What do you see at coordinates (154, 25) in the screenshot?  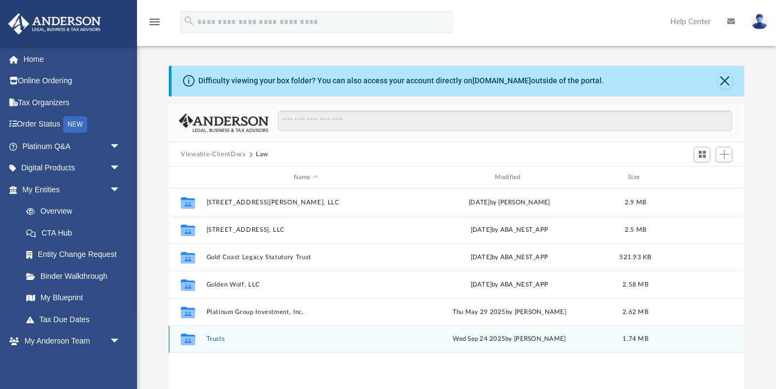 I see `a: menu` at bounding box center [154, 25].